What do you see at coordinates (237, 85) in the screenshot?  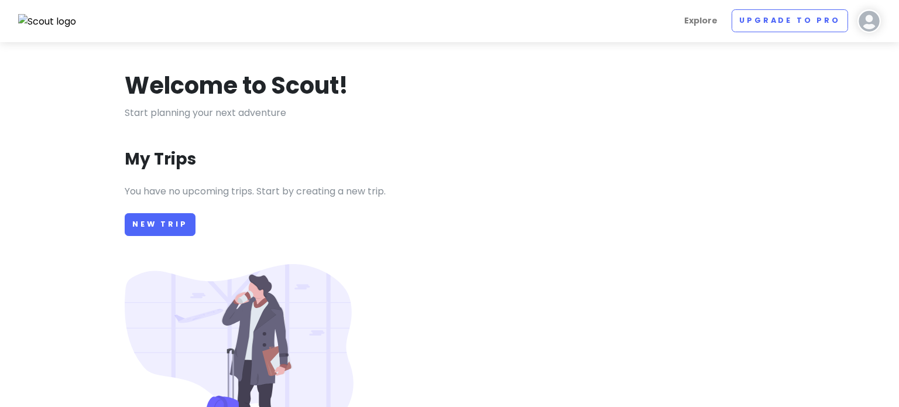 I see `h1: Welcome to Scout!` at bounding box center [237, 85].